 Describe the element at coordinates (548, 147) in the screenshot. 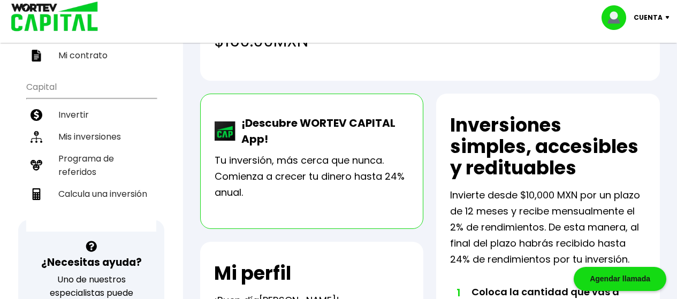

I see `h2: Inversiones simples, accesibles y redituables` at that location.